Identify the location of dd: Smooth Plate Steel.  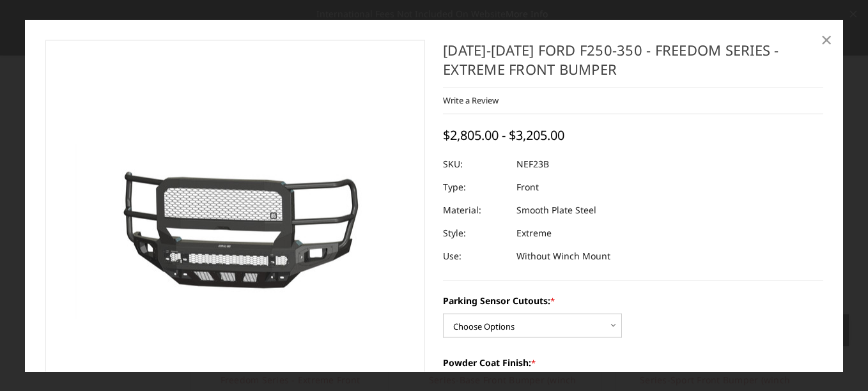
(556, 210).